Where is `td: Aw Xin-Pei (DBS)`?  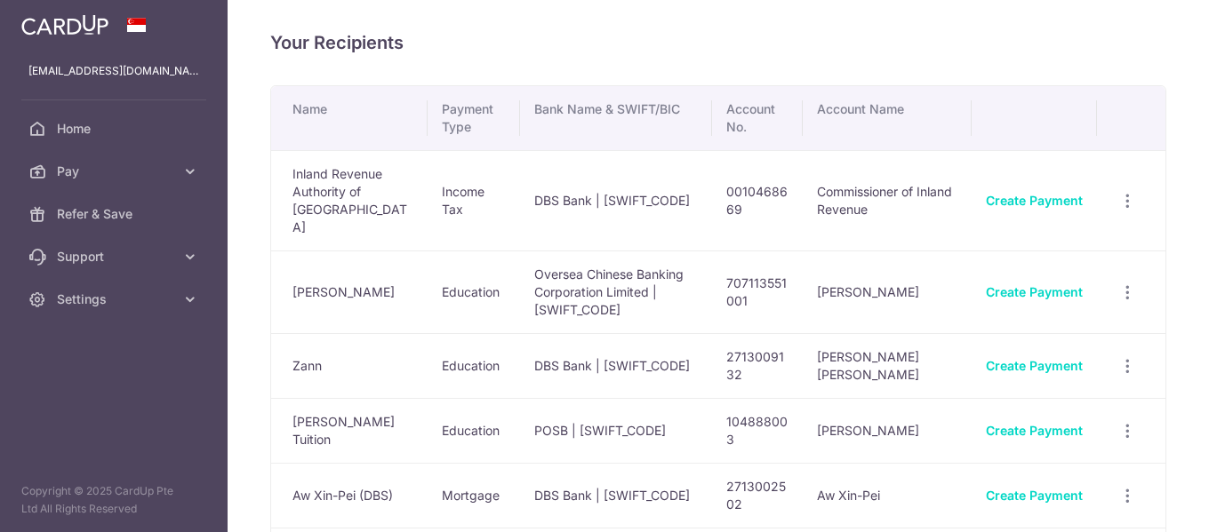
td: Aw Xin-Pei (DBS) is located at coordinates (349, 495).